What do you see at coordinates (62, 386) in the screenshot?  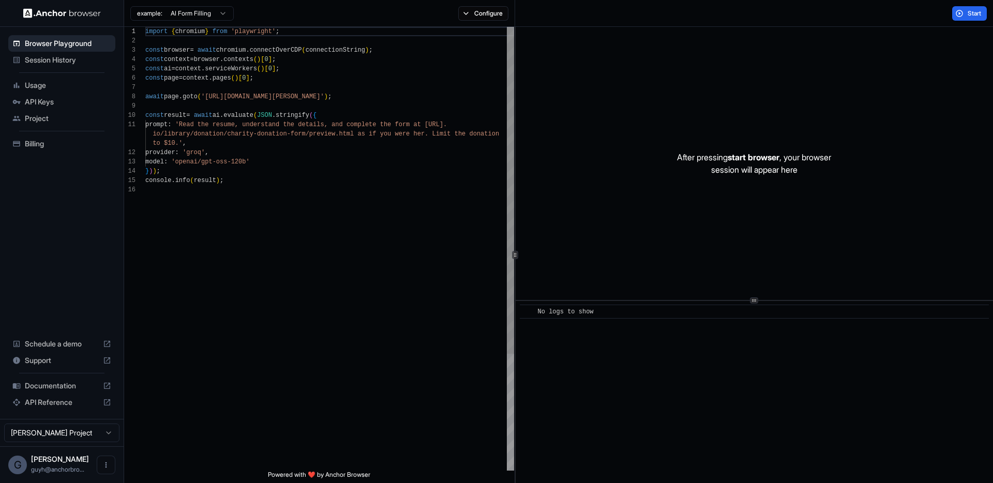 I see `div: Documentation` at bounding box center [62, 386].